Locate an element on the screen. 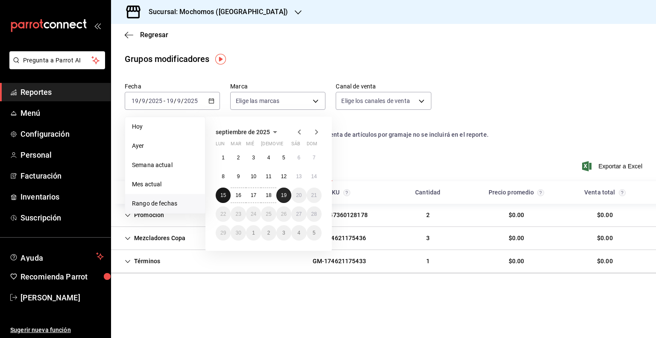 The width and height of the screenshot is (656, 338). button: 19 de septiembre de 2025 is located at coordinates (284, 195).